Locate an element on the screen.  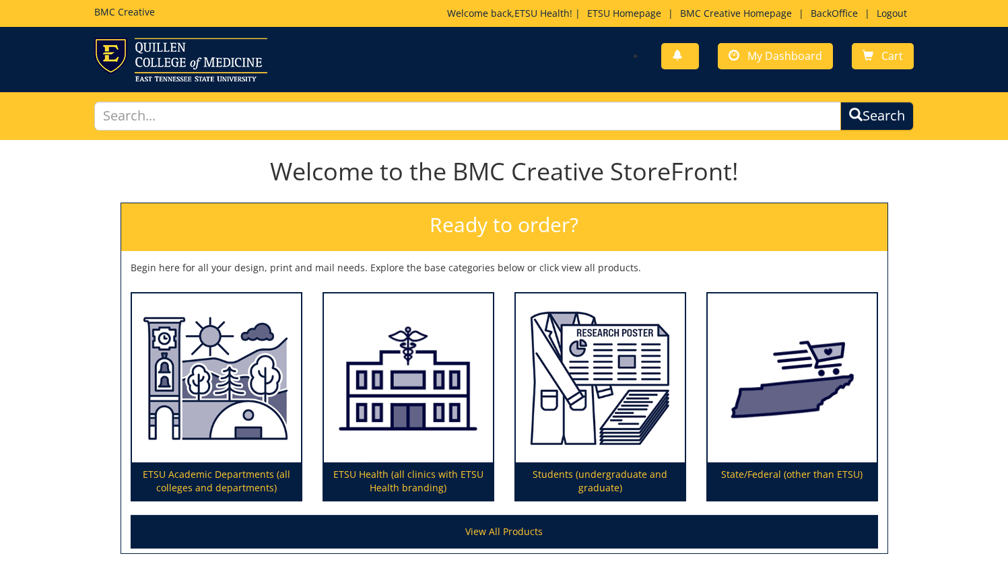
span: My Dashboard is located at coordinates (785, 56).